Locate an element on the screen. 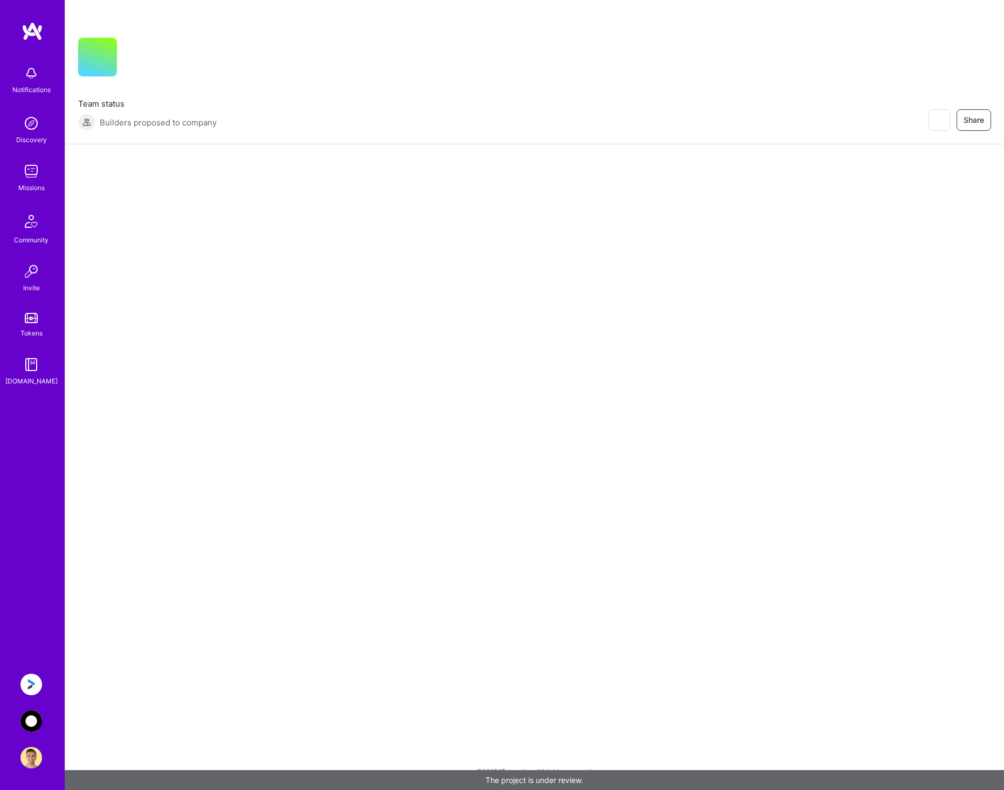  div: Invite is located at coordinates (31, 288).